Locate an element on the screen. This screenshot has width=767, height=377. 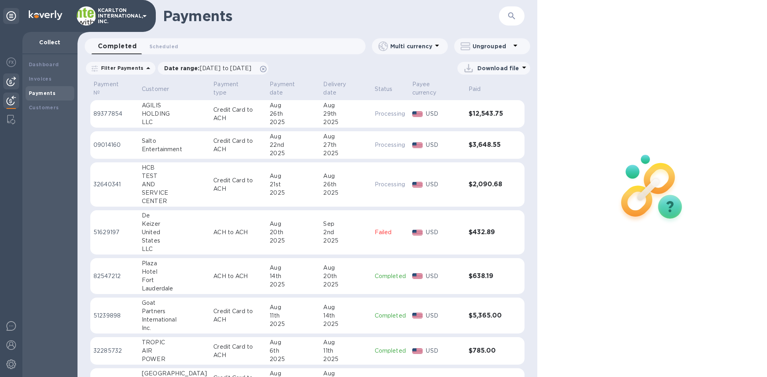
div: Inc. is located at coordinates (174, 328).